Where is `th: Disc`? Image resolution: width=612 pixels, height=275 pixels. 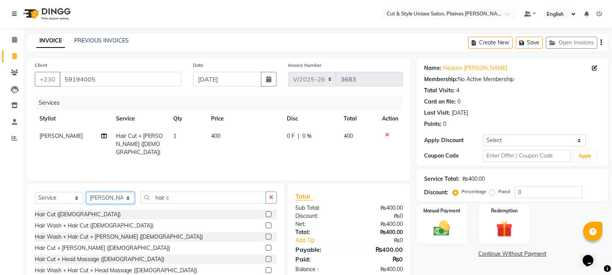
th: Disc is located at coordinates (310, 119).